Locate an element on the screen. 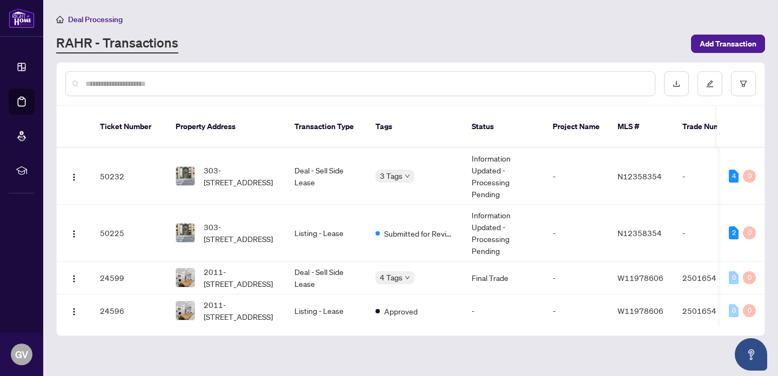 This screenshot has height=376, width=778. span: Add Transaction is located at coordinates (728, 44).